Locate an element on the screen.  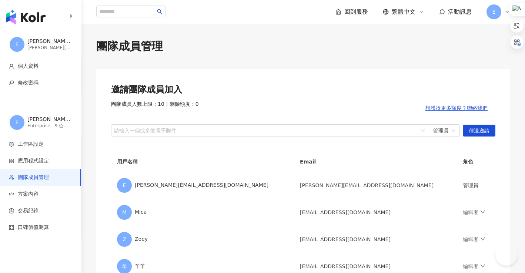
td: 管理員 is located at coordinates (476, 186).